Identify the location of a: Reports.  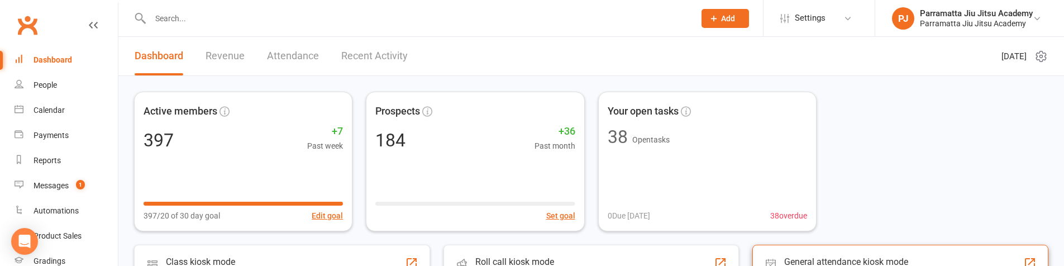
(66, 160).